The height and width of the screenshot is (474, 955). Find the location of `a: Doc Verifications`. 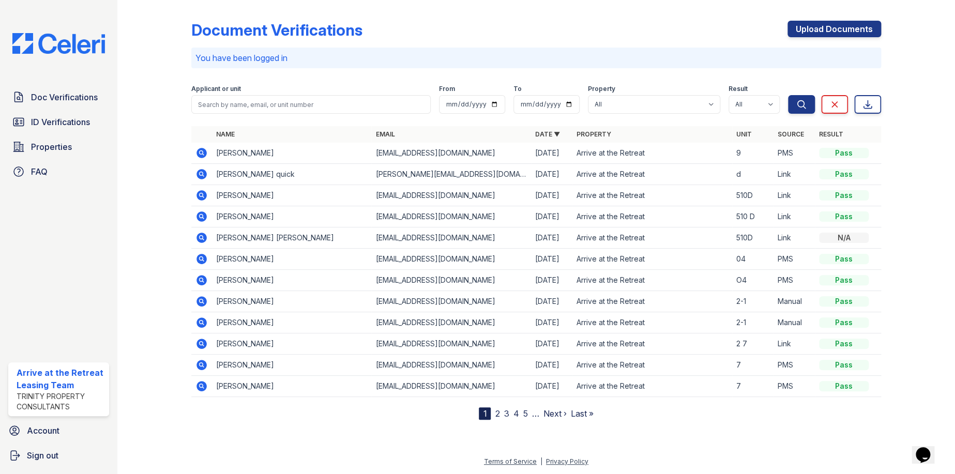

a: Doc Verifications is located at coordinates (58, 97).